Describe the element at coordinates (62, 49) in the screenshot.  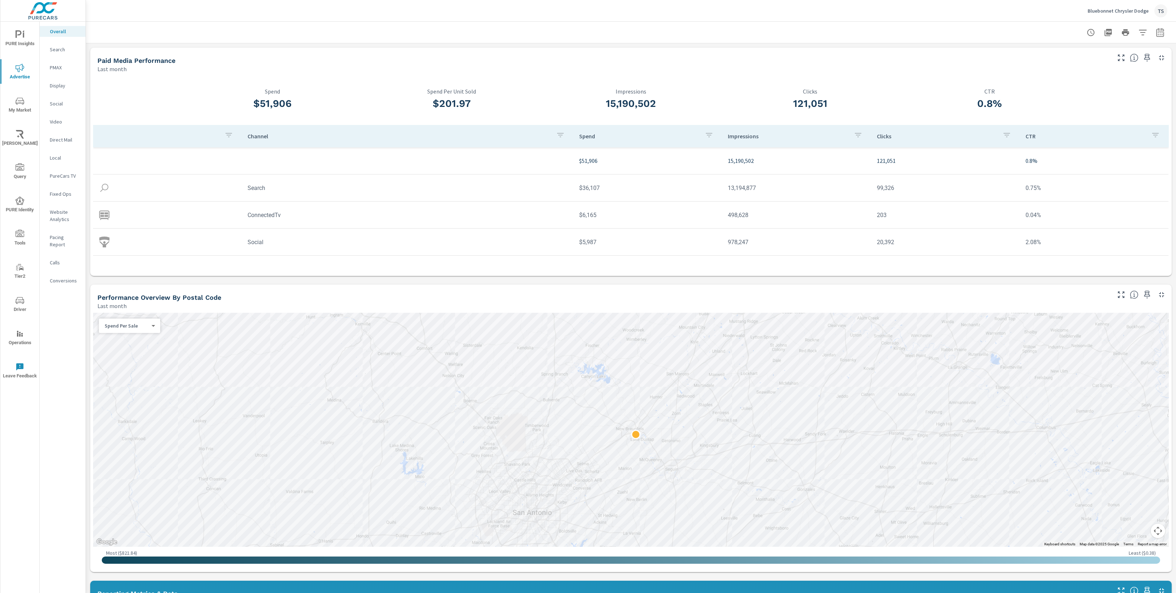
I see `div: Search` at that location.